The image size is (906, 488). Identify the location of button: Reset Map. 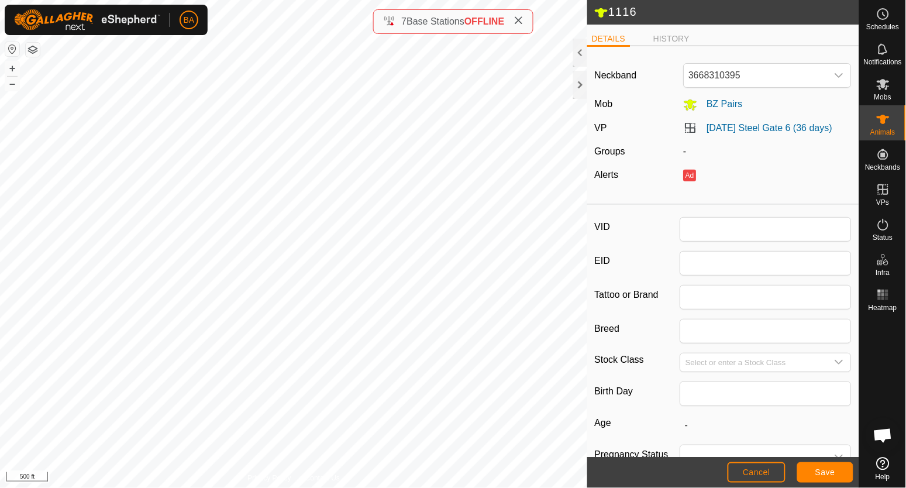
(12, 49).